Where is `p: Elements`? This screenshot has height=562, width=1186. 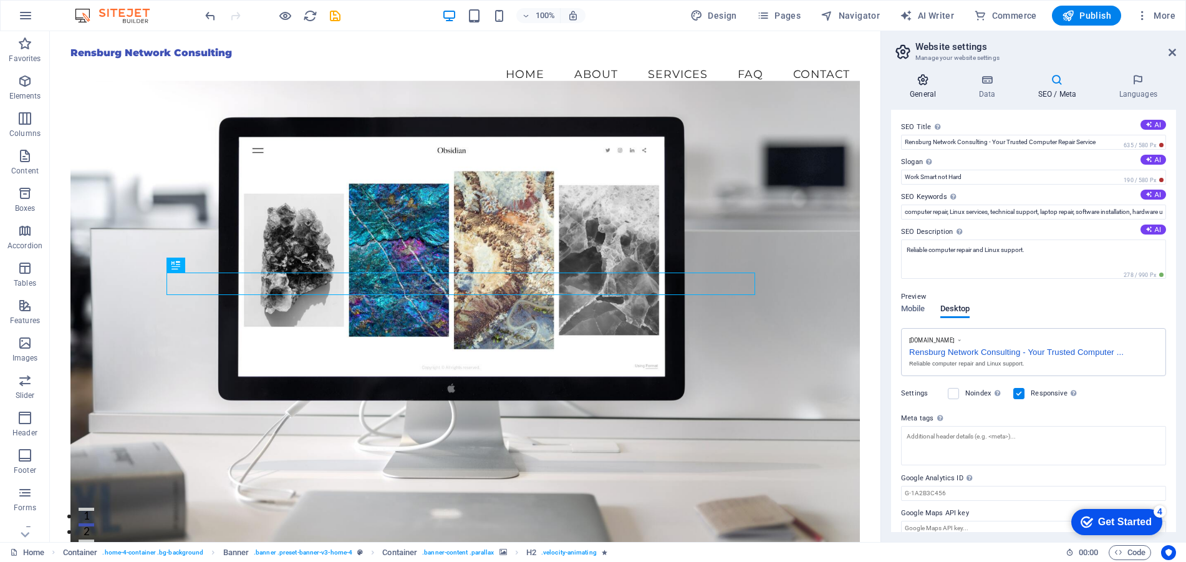
p: Elements is located at coordinates (25, 96).